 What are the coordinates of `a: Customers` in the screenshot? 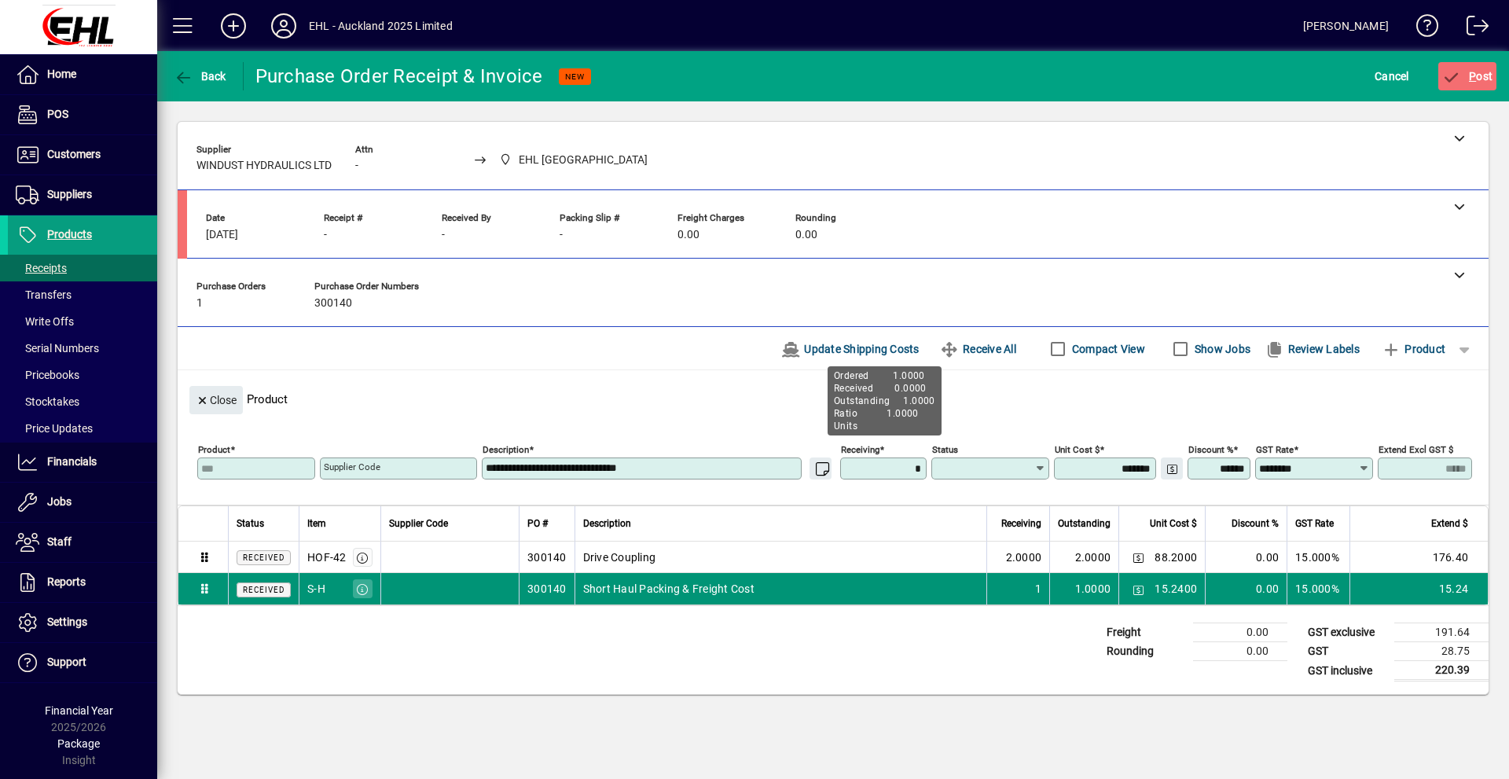 It's located at (83, 155).